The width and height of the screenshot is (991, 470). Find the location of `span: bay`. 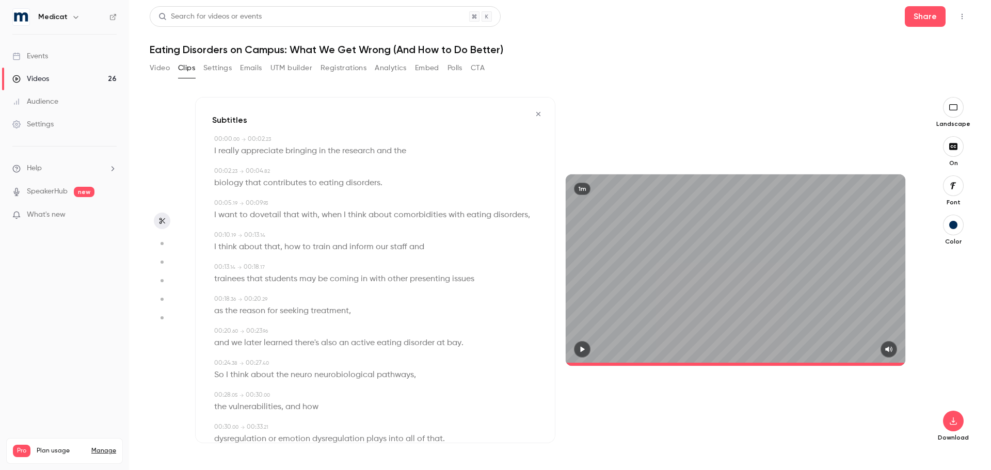

span: bay is located at coordinates (454, 343).